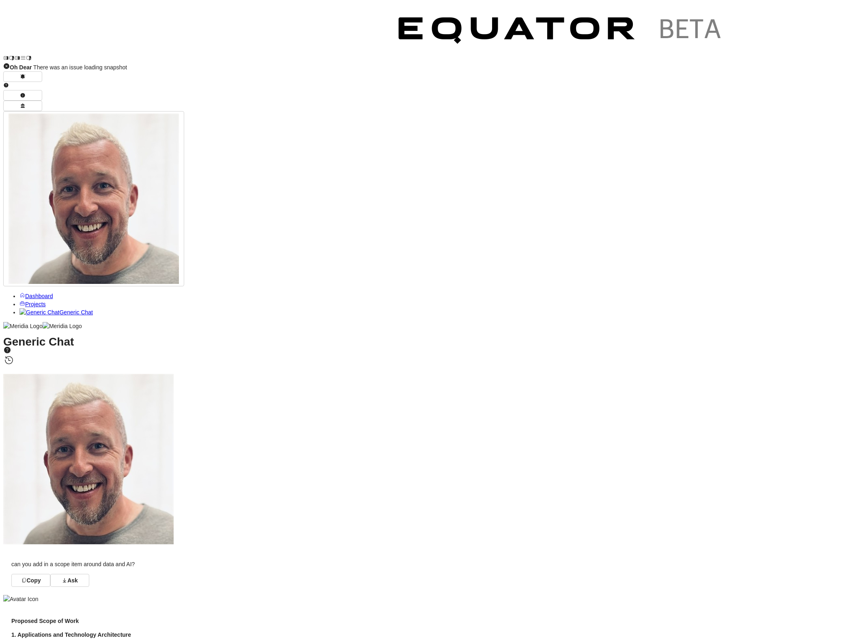 Image resolution: width=860 pixels, height=640 pixels. Describe the element at coordinates (430, 599) in the screenshot. I see `div: George` at that location.